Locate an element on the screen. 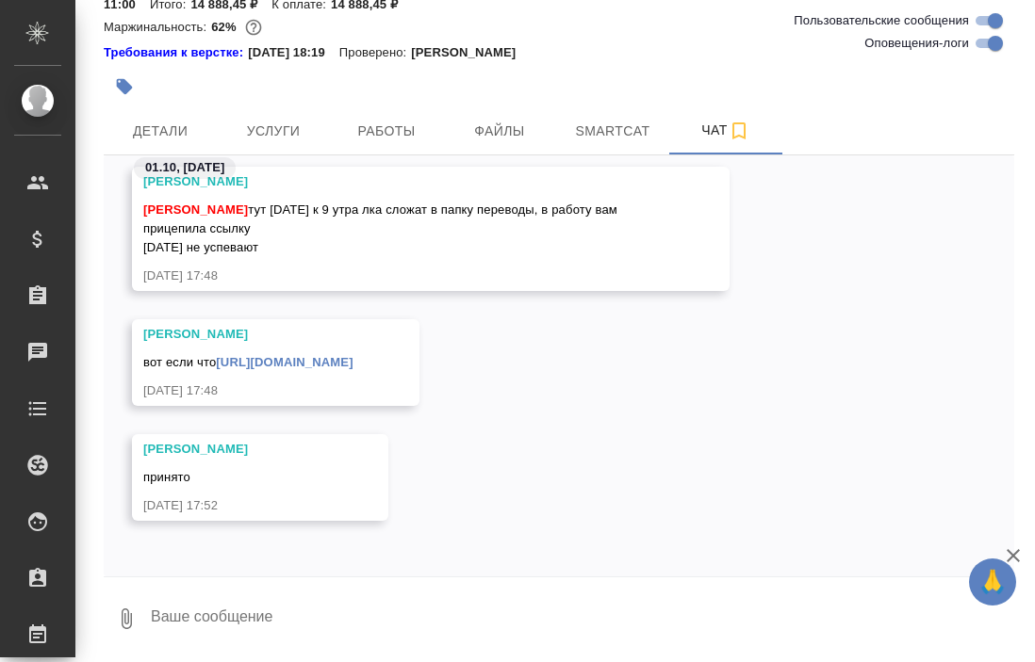 This screenshot has height=662, width=1035. svg: Подписаться is located at coordinates (739, 131).